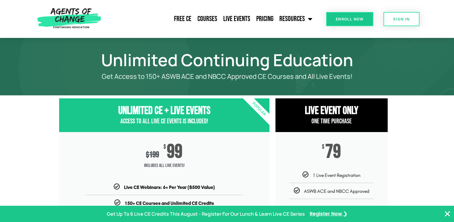  What do you see at coordinates (332, 121) in the screenshot?
I see `span: One Time Purchase` at bounding box center [332, 121].